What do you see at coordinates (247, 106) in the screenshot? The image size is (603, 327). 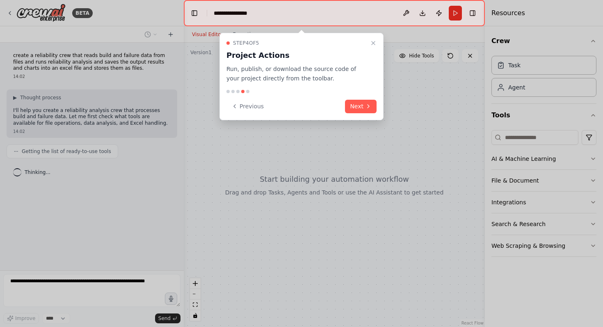 I see `button: Previous` at bounding box center [247, 106].